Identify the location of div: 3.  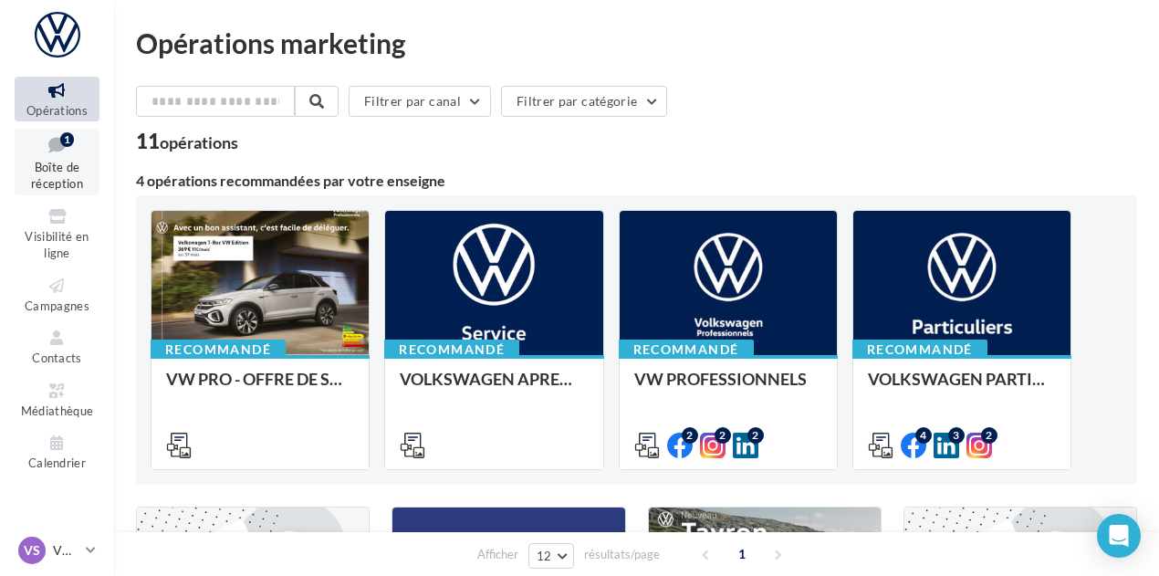
(956, 435).